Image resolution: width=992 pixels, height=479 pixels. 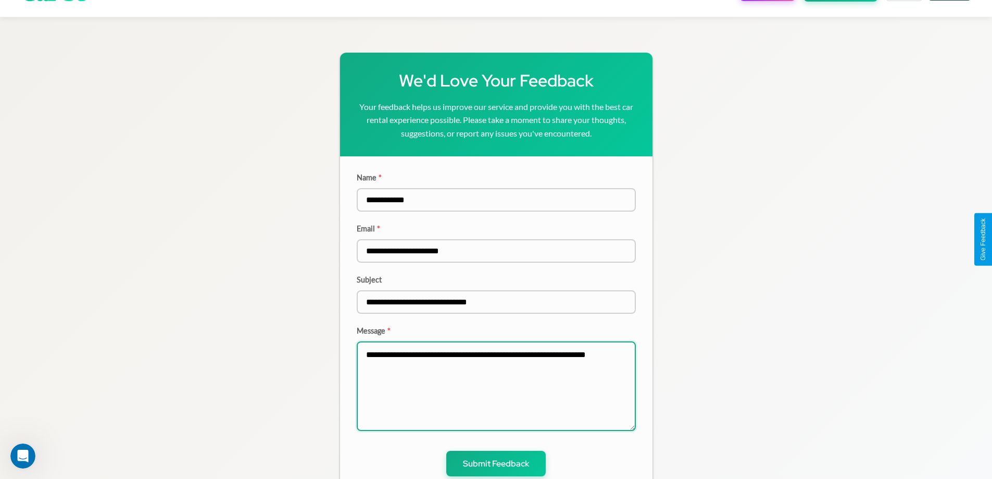 What do you see at coordinates (496, 330) in the screenshot?
I see `label: Message` at bounding box center [496, 330].